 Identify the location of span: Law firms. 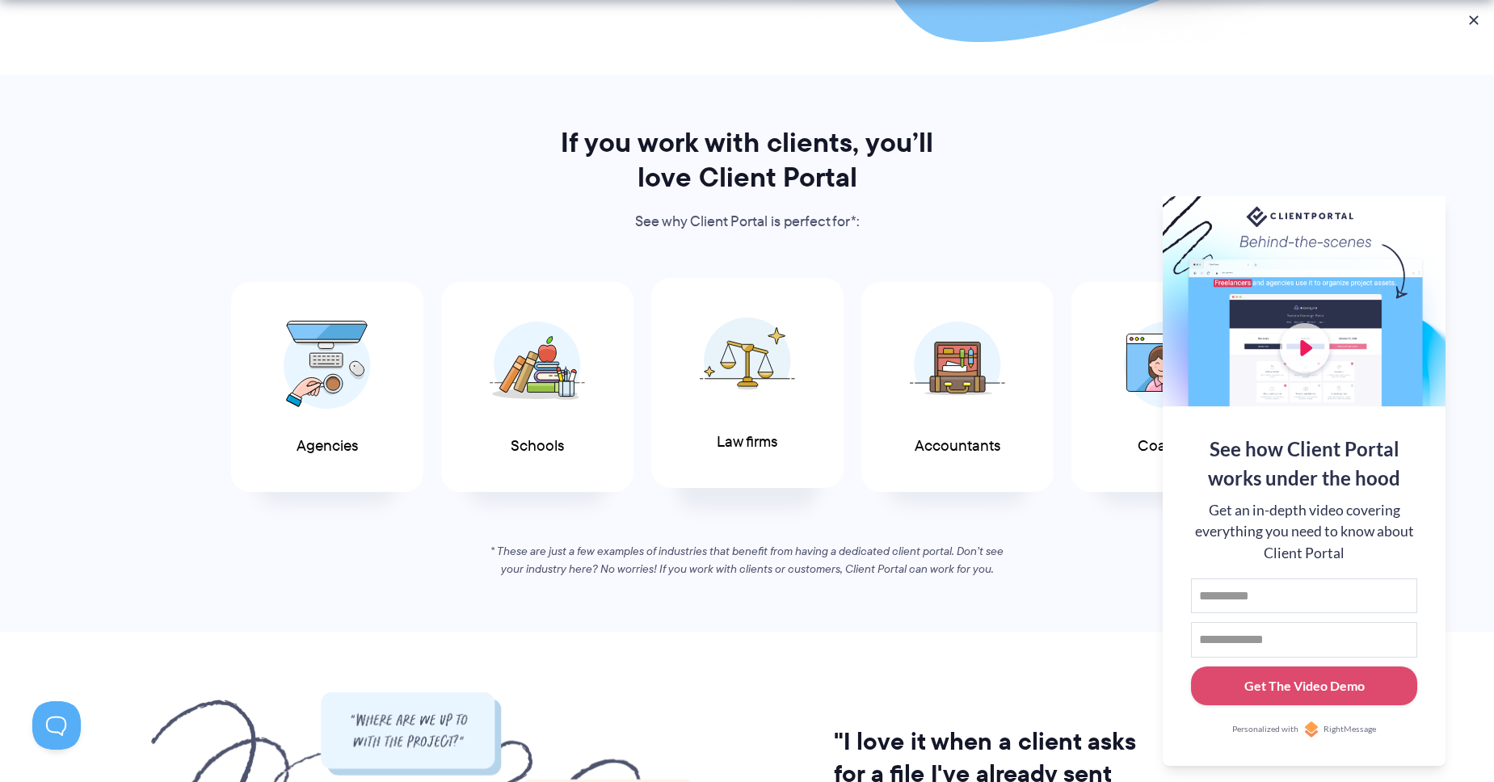
(746, 442).